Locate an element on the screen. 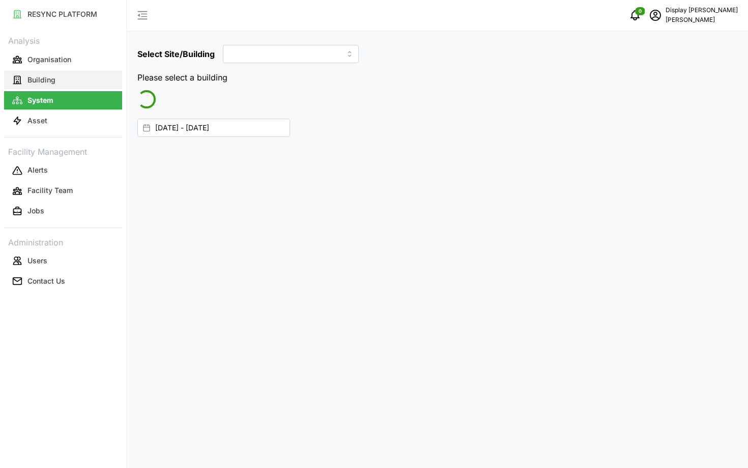 The width and height of the screenshot is (748, 468). p: System is located at coordinates (40, 100).